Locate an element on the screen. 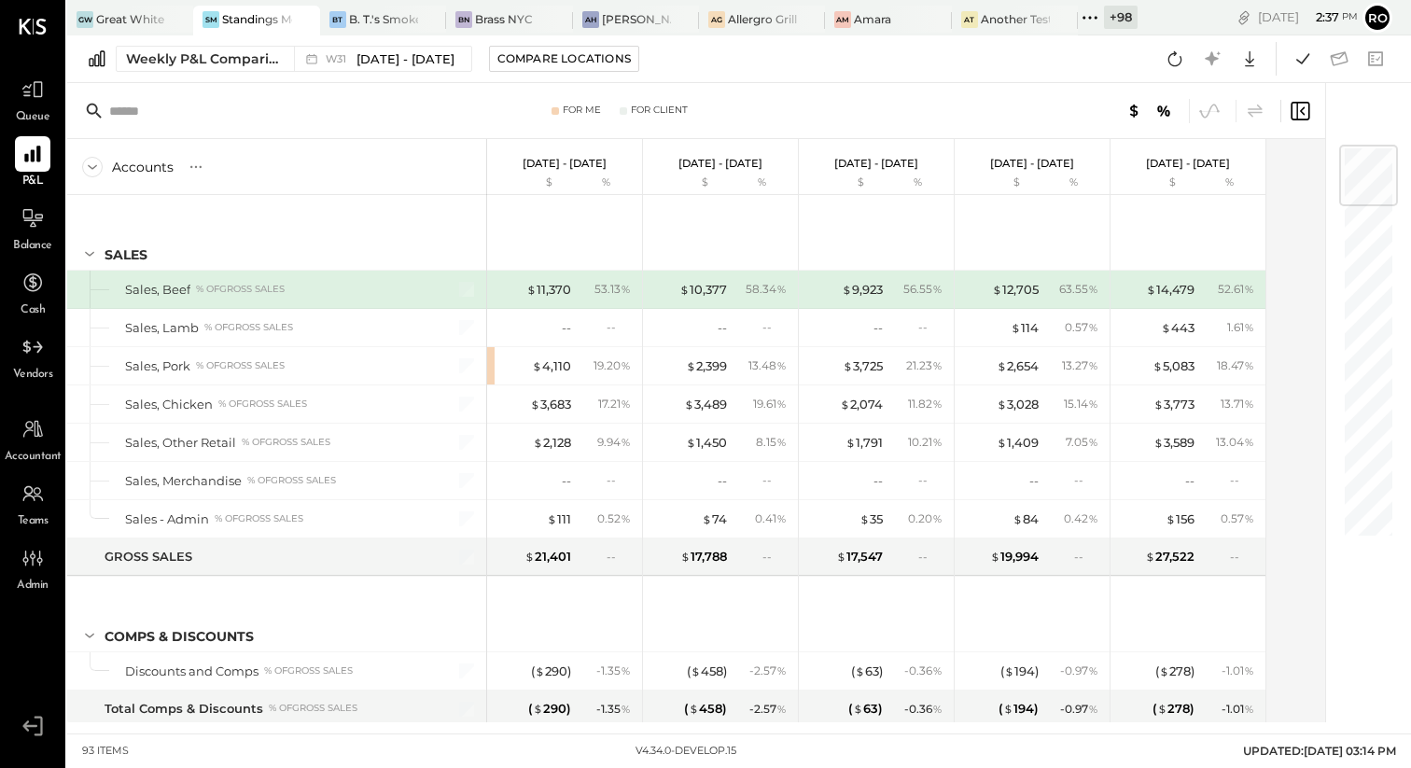 The height and width of the screenshot is (768, 1411). div: 17,788 is located at coordinates (703, 556).